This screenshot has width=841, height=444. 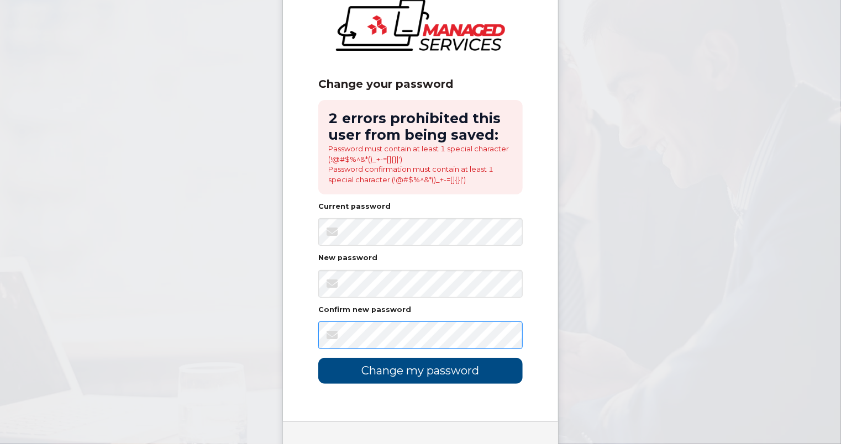 I want to click on li: Password confirmation must contain at least 1 special character (!@#$%^&*()_+-=[]{}|'), so click(x=420, y=174).